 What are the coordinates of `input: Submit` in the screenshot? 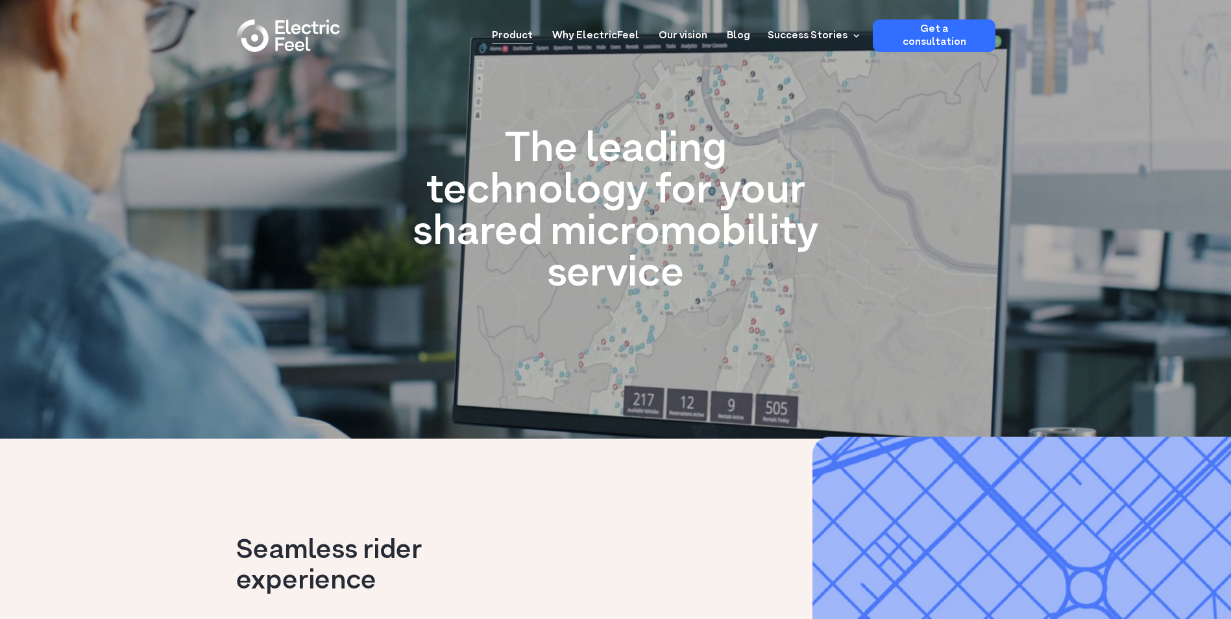 It's located at (80, 64).